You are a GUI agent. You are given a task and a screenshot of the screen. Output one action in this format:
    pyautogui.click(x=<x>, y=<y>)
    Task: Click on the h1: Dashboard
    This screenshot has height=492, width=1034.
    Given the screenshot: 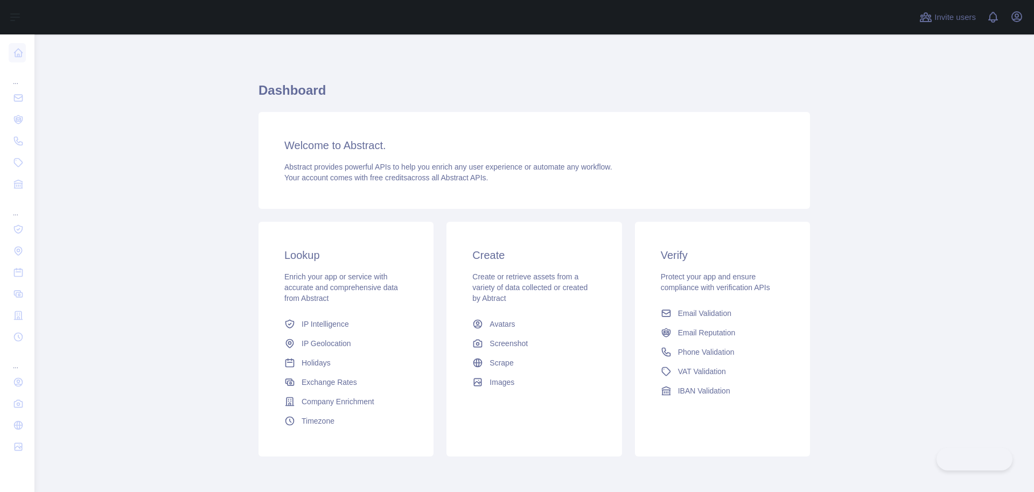 What is the action you would take?
    pyautogui.click(x=534, y=95)
    